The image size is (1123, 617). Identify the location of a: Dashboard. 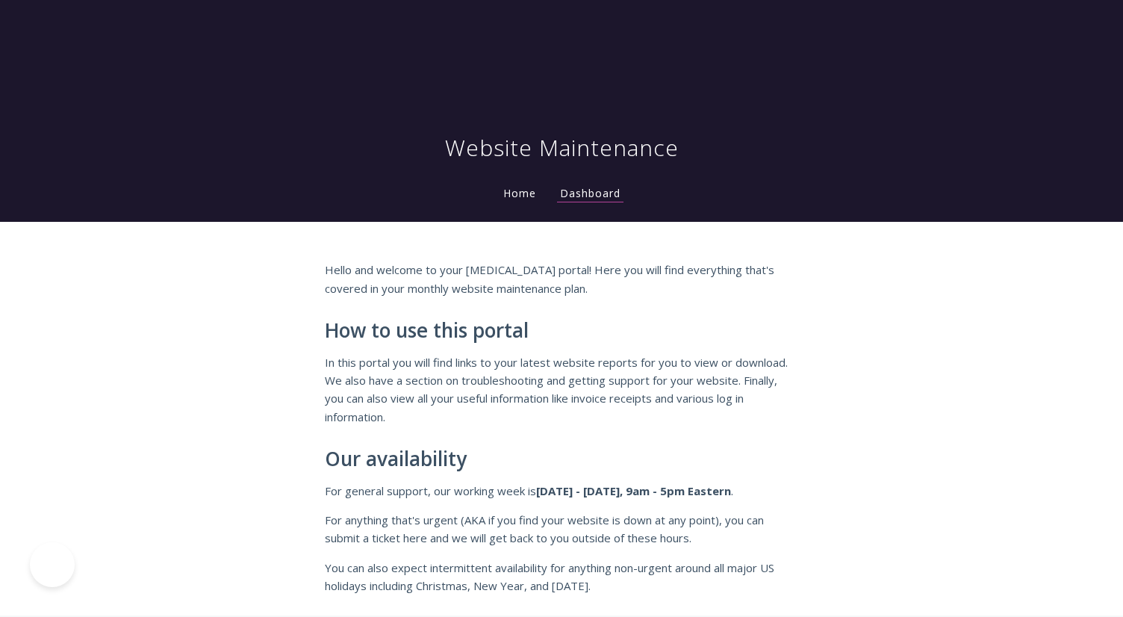
(590, 194).